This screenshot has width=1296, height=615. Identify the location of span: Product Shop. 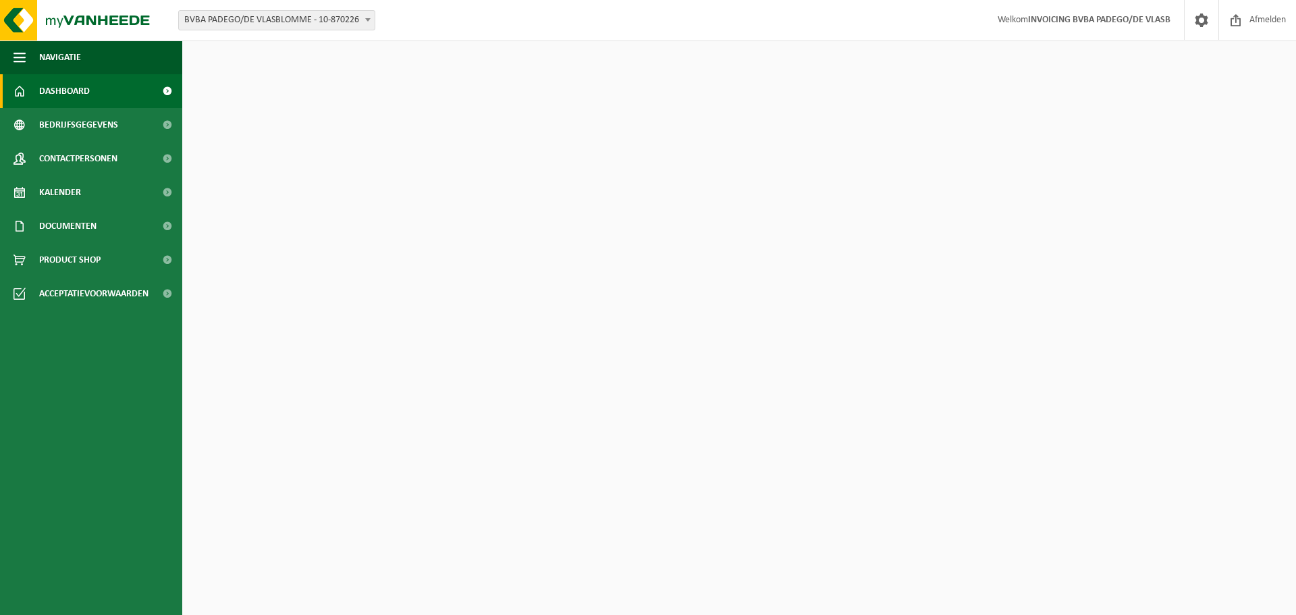
(70, 260).